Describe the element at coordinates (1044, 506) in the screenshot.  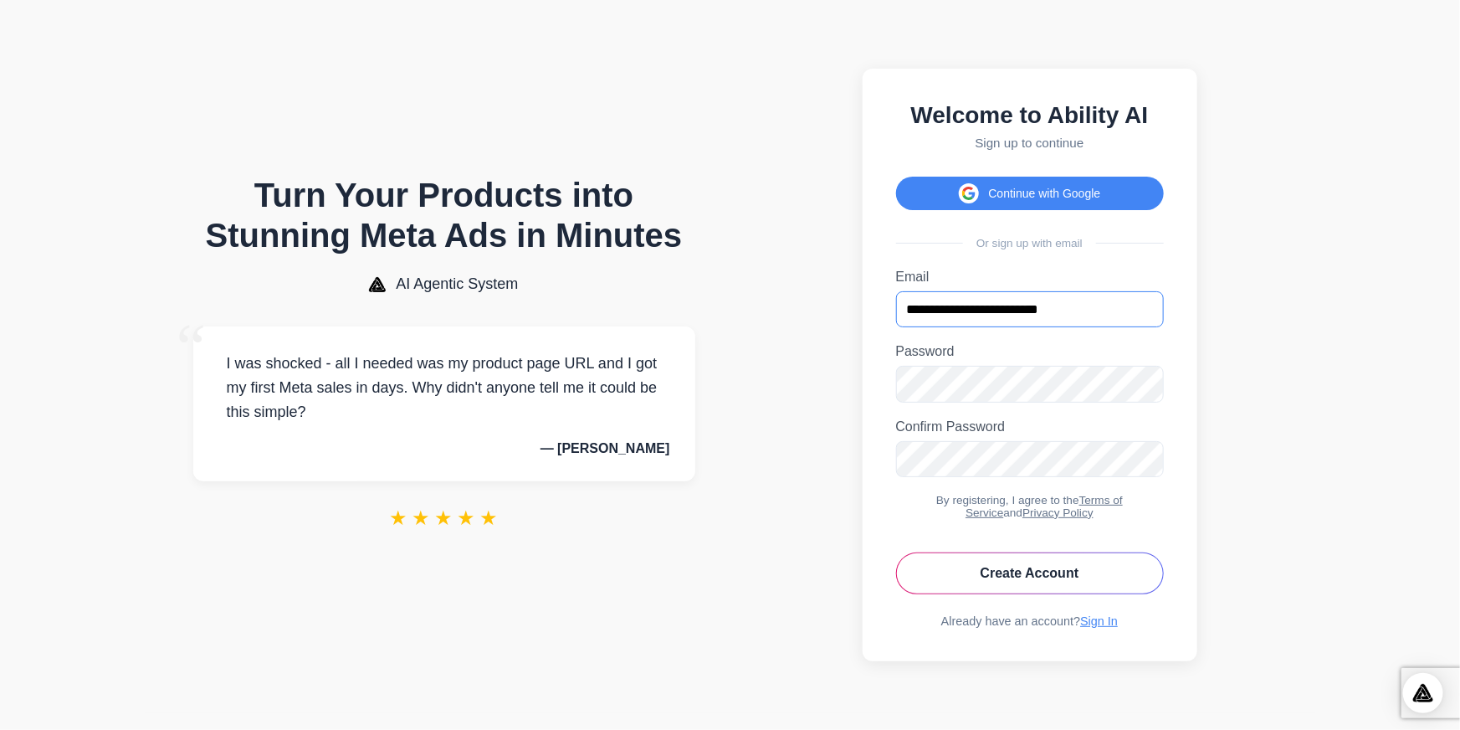
I see `a: Terms of Service` at that location.